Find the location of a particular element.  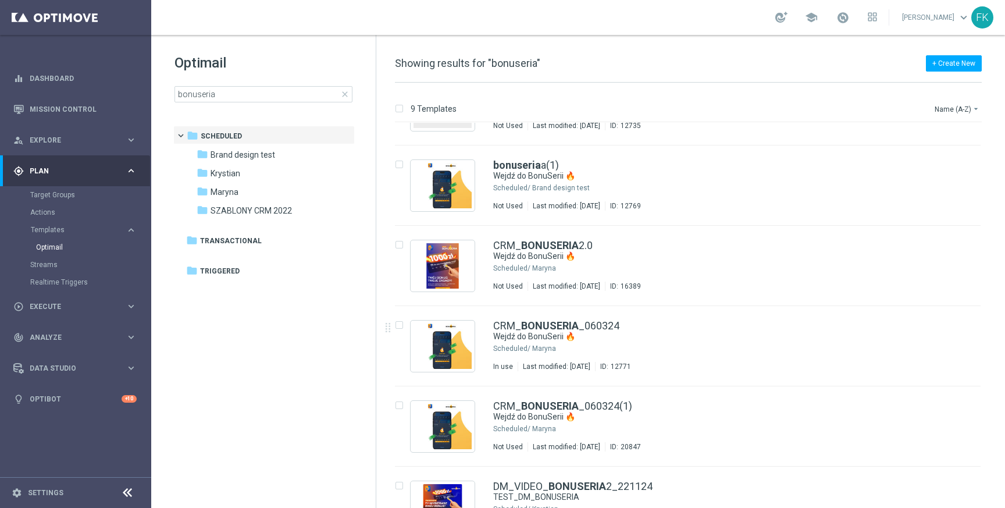

a: Mission Control is located at coordinates (83, 109).